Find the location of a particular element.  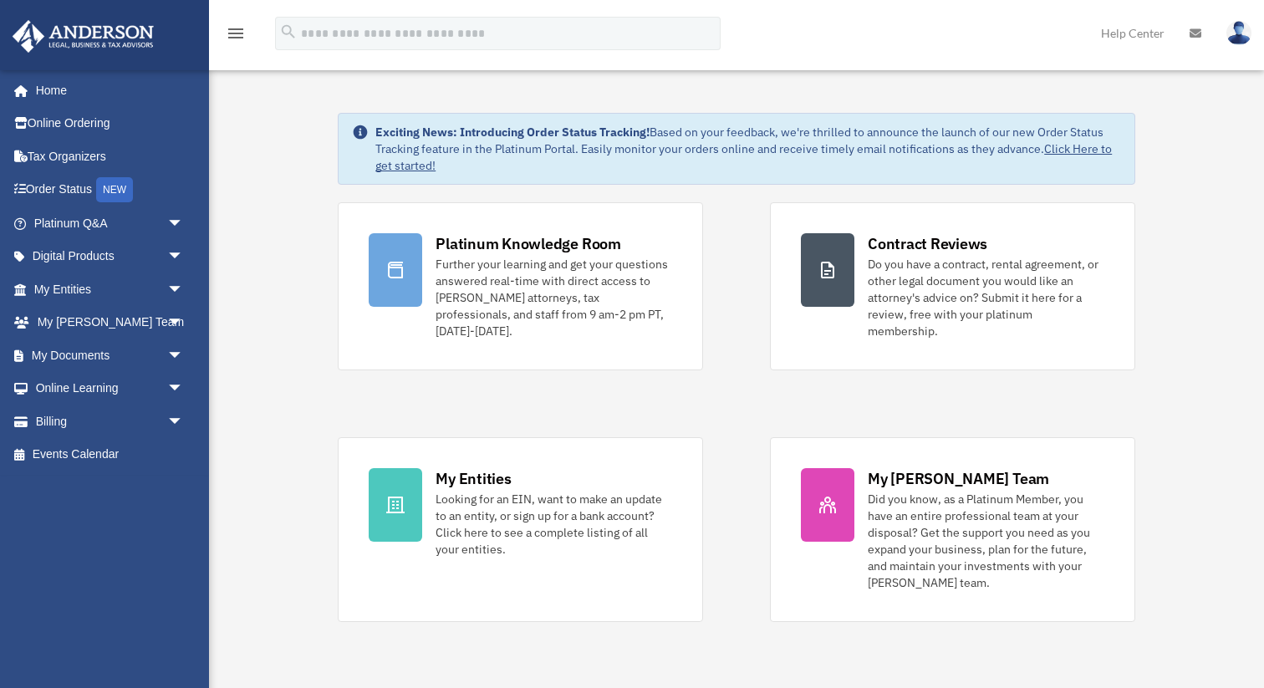

a: menu is located at coordinates (236, 36).